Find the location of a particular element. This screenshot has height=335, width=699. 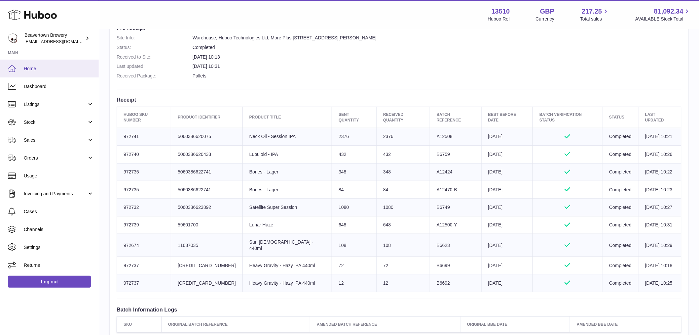

span: Invoicing and Payments is located at coordinates (55, 193).